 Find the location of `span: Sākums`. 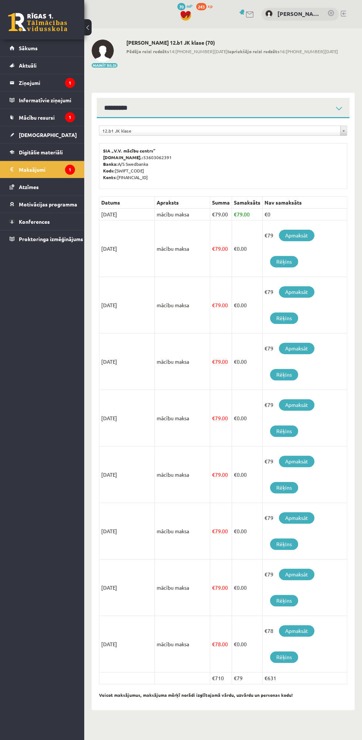

span: Sākums is located at coordinates (28, 48).